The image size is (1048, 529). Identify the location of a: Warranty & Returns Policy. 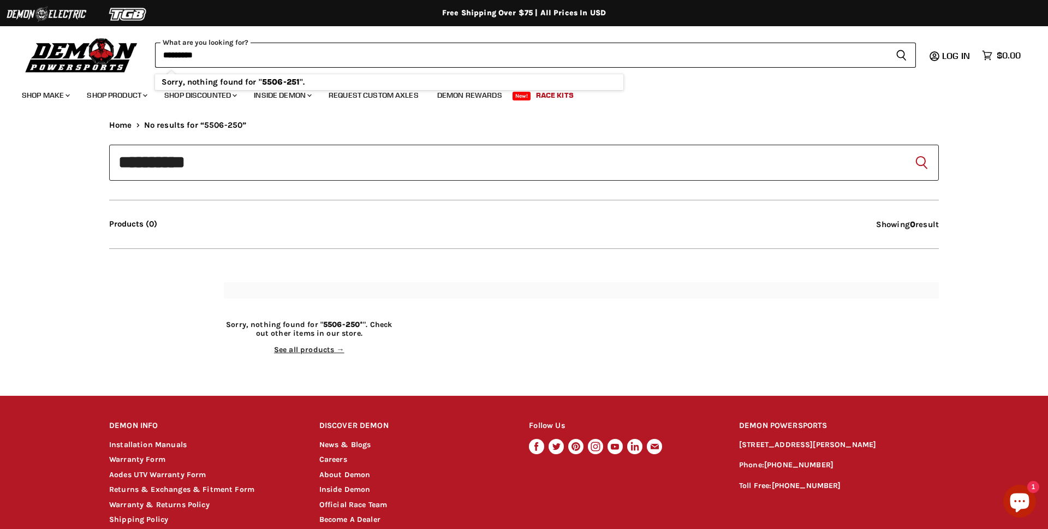
(159, 504).